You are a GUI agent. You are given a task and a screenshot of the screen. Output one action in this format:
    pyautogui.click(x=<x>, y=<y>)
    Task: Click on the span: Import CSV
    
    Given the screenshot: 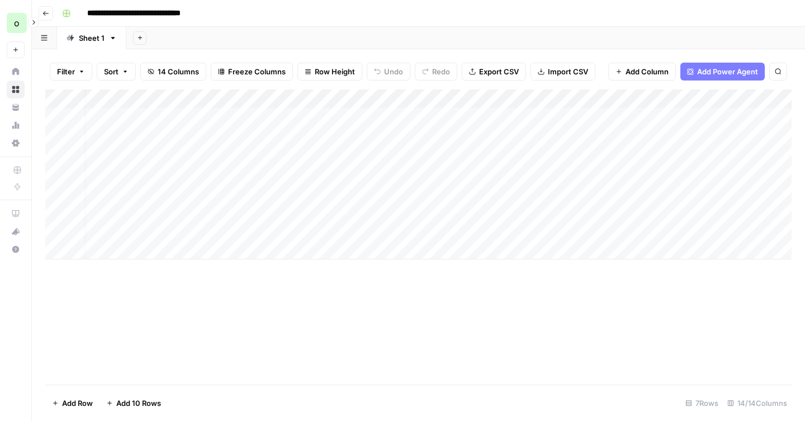 What is the action you would take?
    pyautogui.click(x=568, y=72)
    